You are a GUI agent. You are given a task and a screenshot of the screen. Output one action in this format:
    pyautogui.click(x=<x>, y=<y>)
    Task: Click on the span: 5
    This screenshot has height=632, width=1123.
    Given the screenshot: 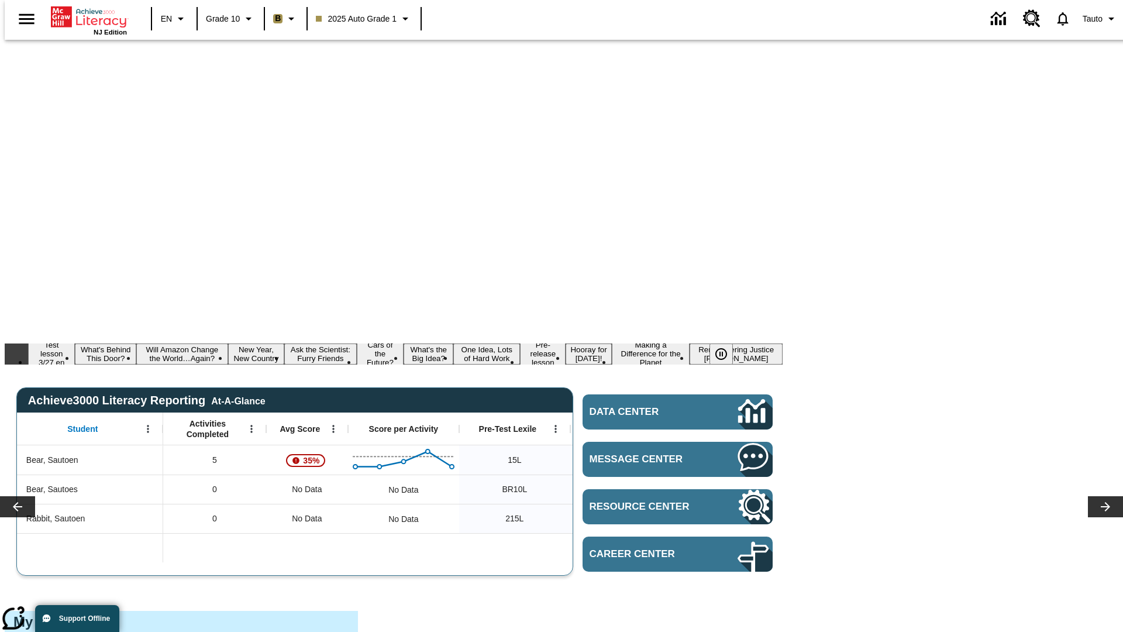 What is the action you would take?
    pyautogui.click(x=215, y=460)
    